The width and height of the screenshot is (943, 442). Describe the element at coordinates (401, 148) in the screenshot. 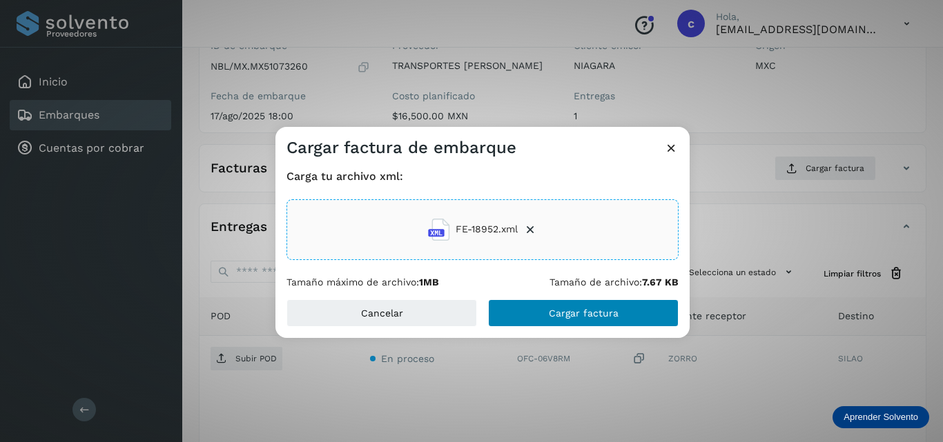

I see `h3: Cargar factura de embarque` at that location.